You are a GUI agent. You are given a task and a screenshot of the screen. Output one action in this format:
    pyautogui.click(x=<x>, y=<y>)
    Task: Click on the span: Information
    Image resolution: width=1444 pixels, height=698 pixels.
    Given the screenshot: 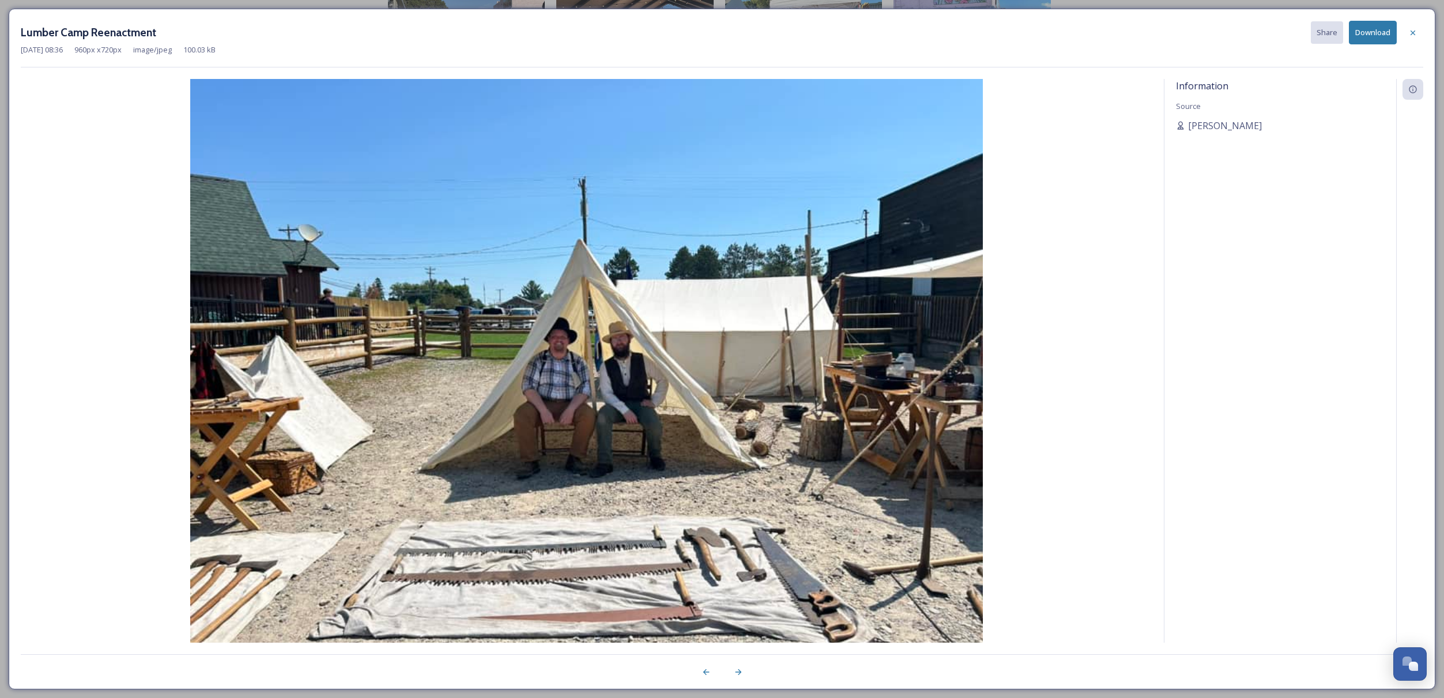 What is the action you would take?
    pyautogui.click(x=1202, y=86)
    